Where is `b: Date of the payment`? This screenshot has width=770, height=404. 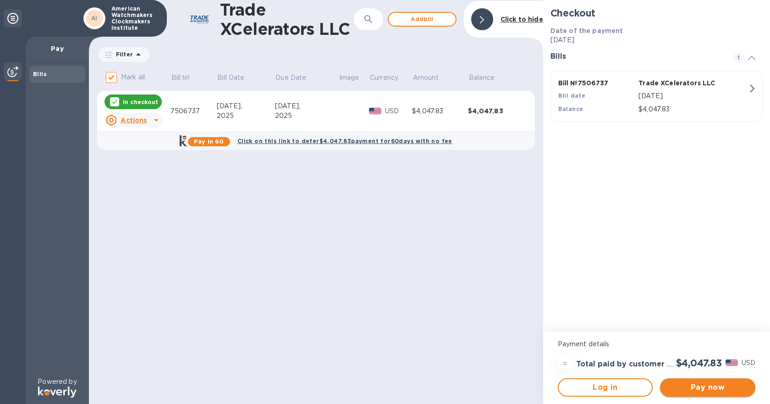
b: Date of the payment is located at coordinates (587, 31).